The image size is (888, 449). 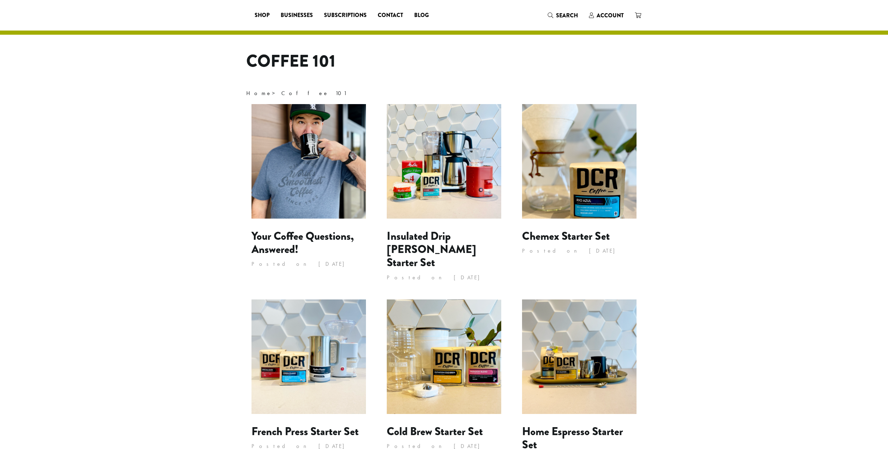 What do you see at coordinates (390, 15) in the screenshot?
I see `span: Contact` at bounding box center [390, 15].